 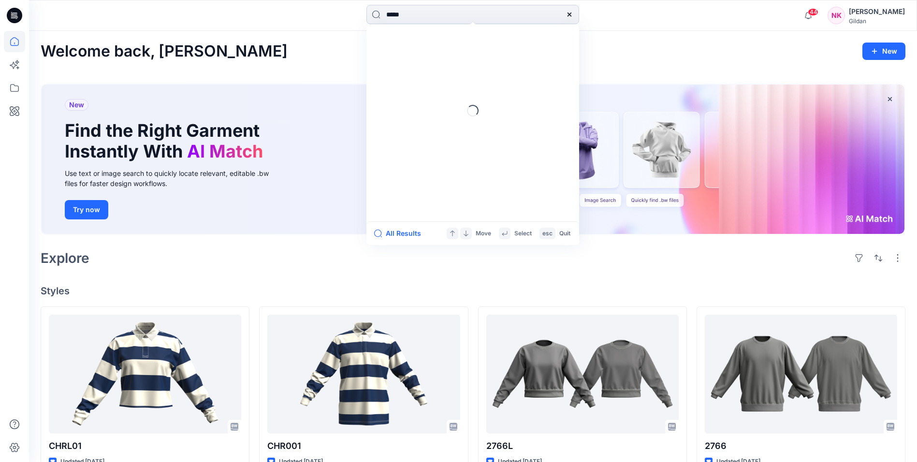 I want to click on p: Quit, so click(x=565, y=234).